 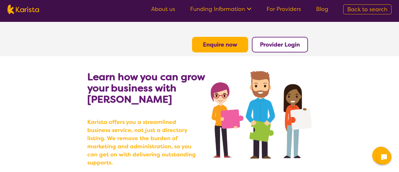 What do you see at coordinates (163, 9) in the screenshot?
I see `a: About us` at bounding box center [163, 9].